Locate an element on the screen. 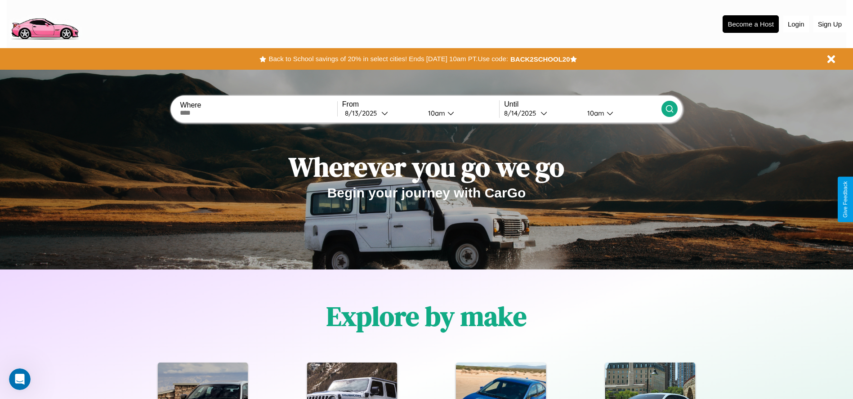  div: 8 / 13 / 2025 is located at coordinates (363, 113).